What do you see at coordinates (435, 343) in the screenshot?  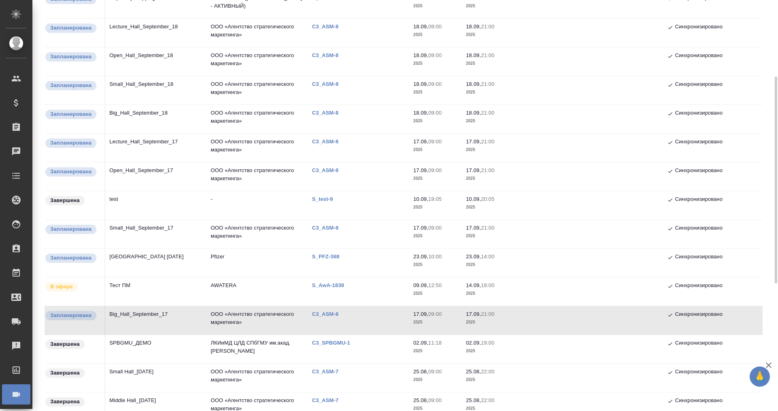 I see `p: 11:18` at bounding box center [435, 343].